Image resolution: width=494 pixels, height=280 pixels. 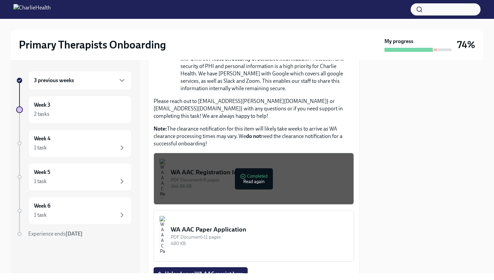 What do you see at coordinates (259, 179) in the screenshot?
I see `div: PDF Document • 6 pages` at bounding box center [259, 179].